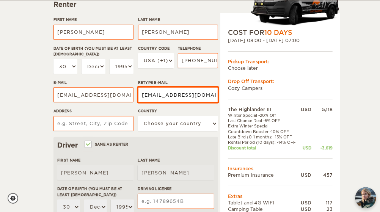 This screenshot has height=212, width=380. What do you see at coordinates (263, 109) in the screenshot?
I see `td: The Highlander III` at bounding box center [263, 109].